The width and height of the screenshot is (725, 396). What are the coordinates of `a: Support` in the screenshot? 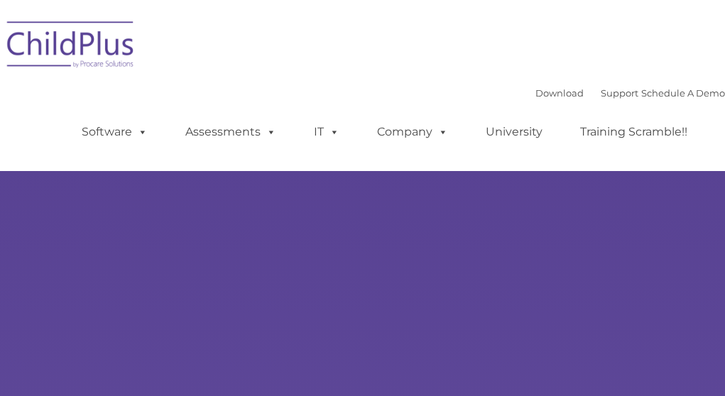 It's located at (619, 93).